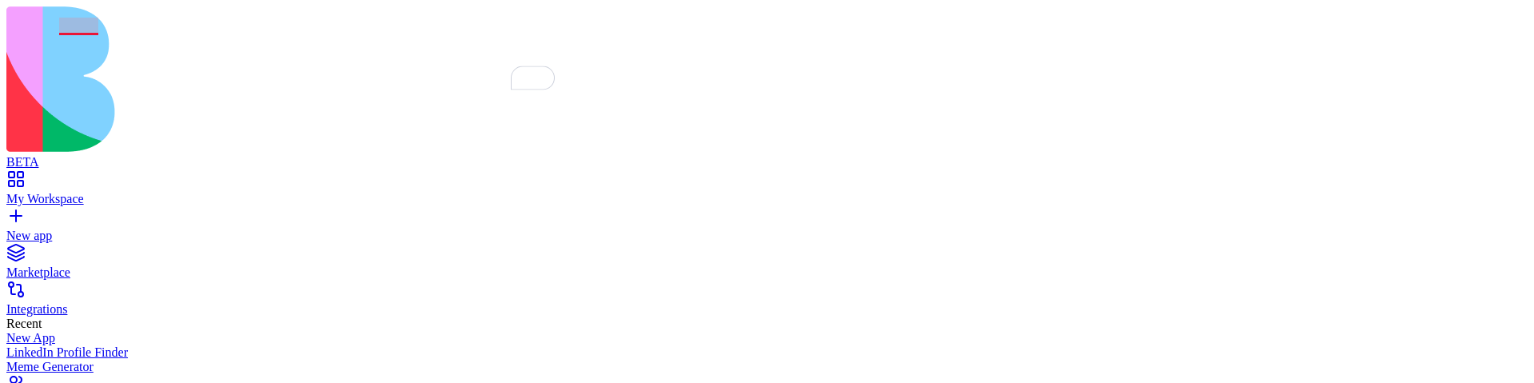 The image size is (1534, 383). Describe the element at coordinates (767, 265) in the screenshot. I see `a: Marketplace` at that location.